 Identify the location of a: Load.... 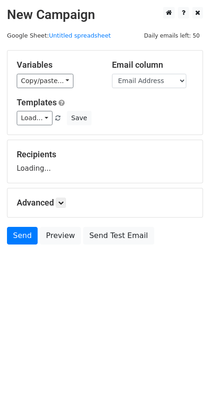
(34, 118).